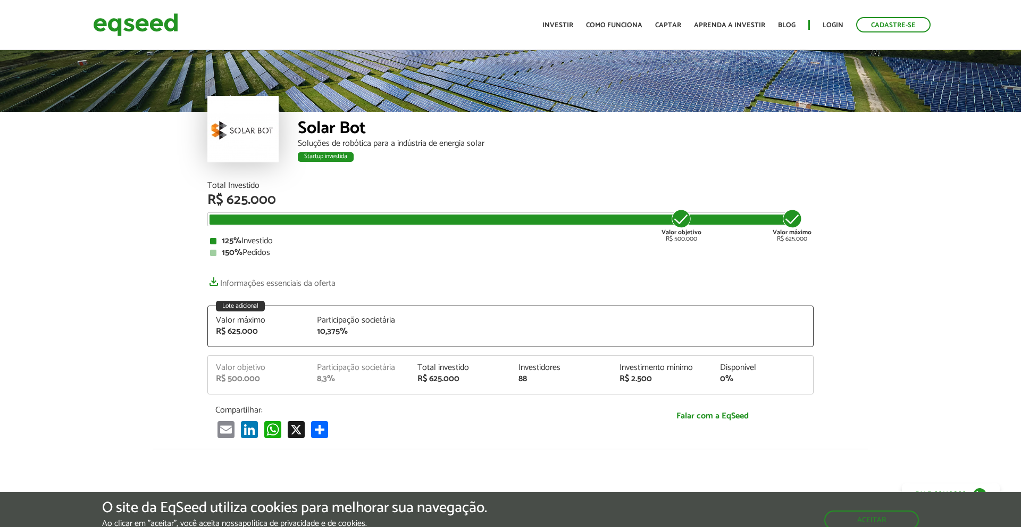 This screenshot has width=1021, height=527. Describe the element at coordinates (556, 129) in the screenshot. I see `div: Solar Bot` at that location.